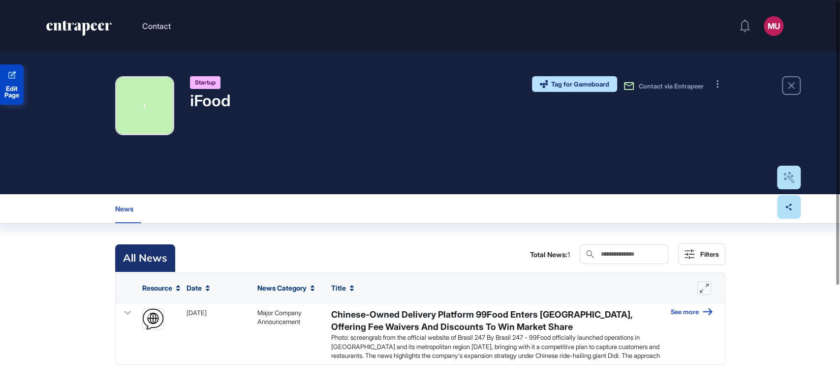 The height and width of the screenshot is (384, 840). I want to click on span: Title, so click(339, 288).